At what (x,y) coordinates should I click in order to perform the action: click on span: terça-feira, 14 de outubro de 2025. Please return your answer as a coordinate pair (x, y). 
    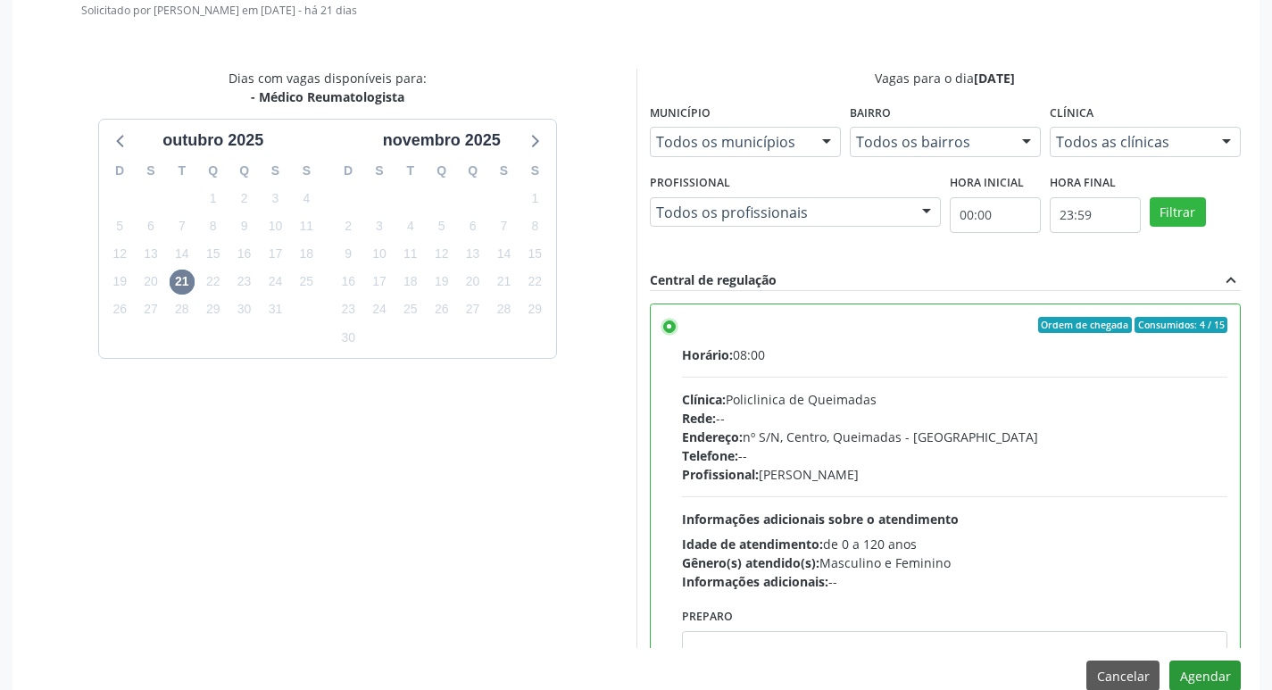
    Looking at the image, I should click on (182, 254).